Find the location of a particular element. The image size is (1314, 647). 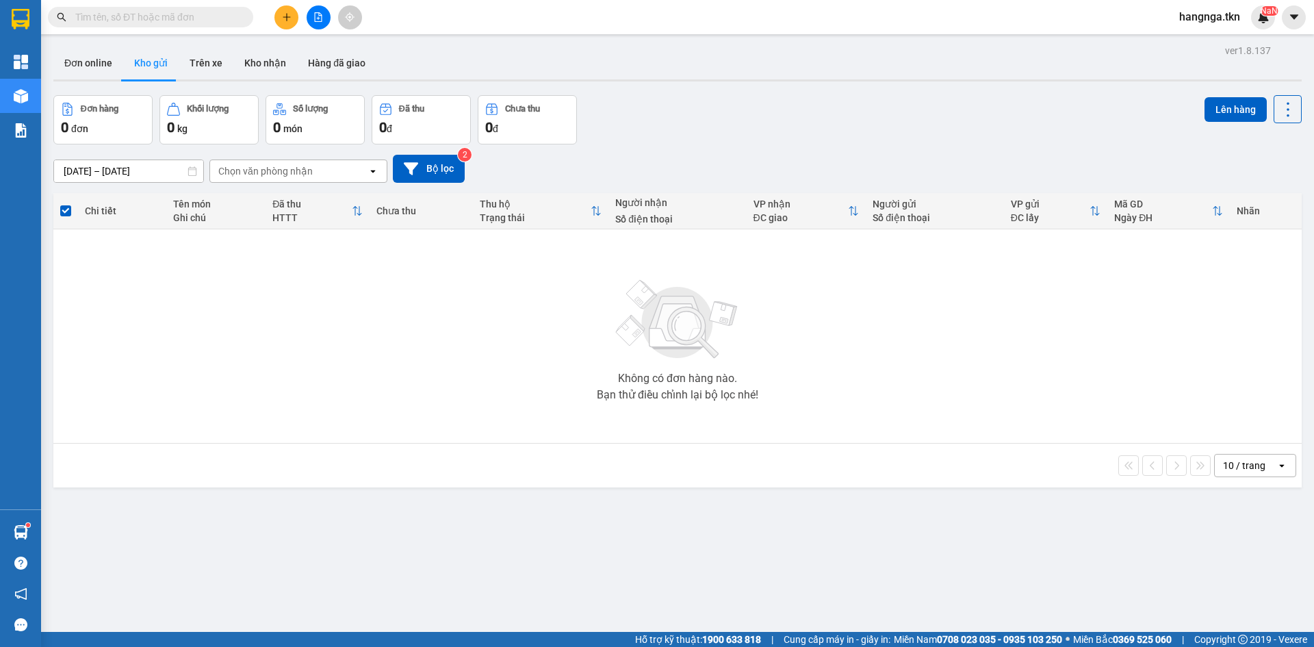

span: plus is located at coordinates (287, 17).